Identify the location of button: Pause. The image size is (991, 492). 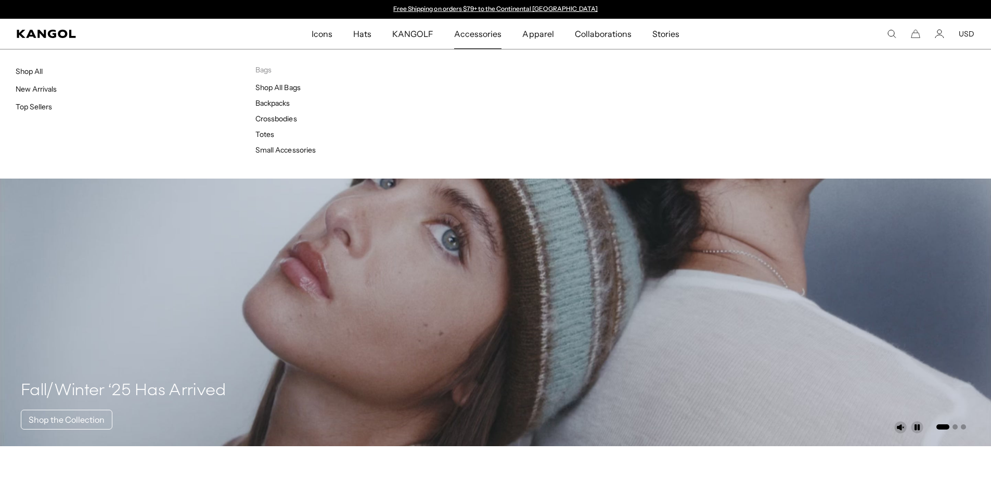
(917, 427).